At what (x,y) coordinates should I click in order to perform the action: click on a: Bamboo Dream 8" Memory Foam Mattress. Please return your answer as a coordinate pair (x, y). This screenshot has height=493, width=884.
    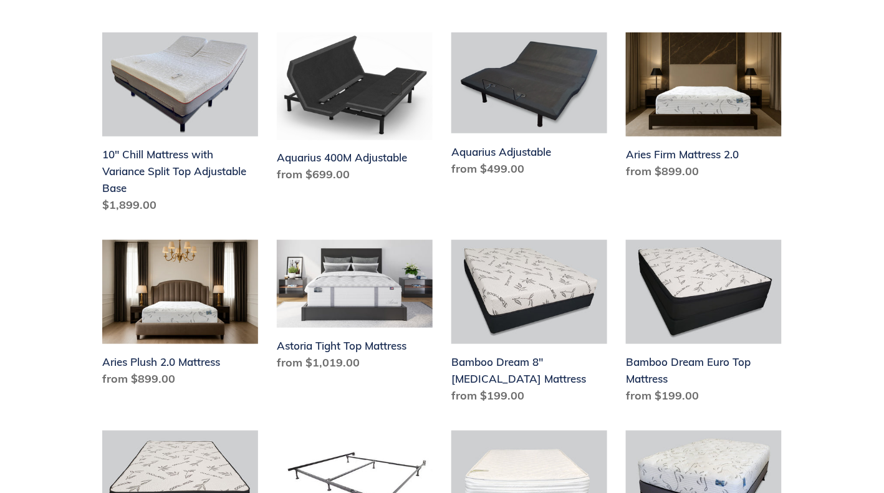
    Looking at the image, I should click on (529, 324).